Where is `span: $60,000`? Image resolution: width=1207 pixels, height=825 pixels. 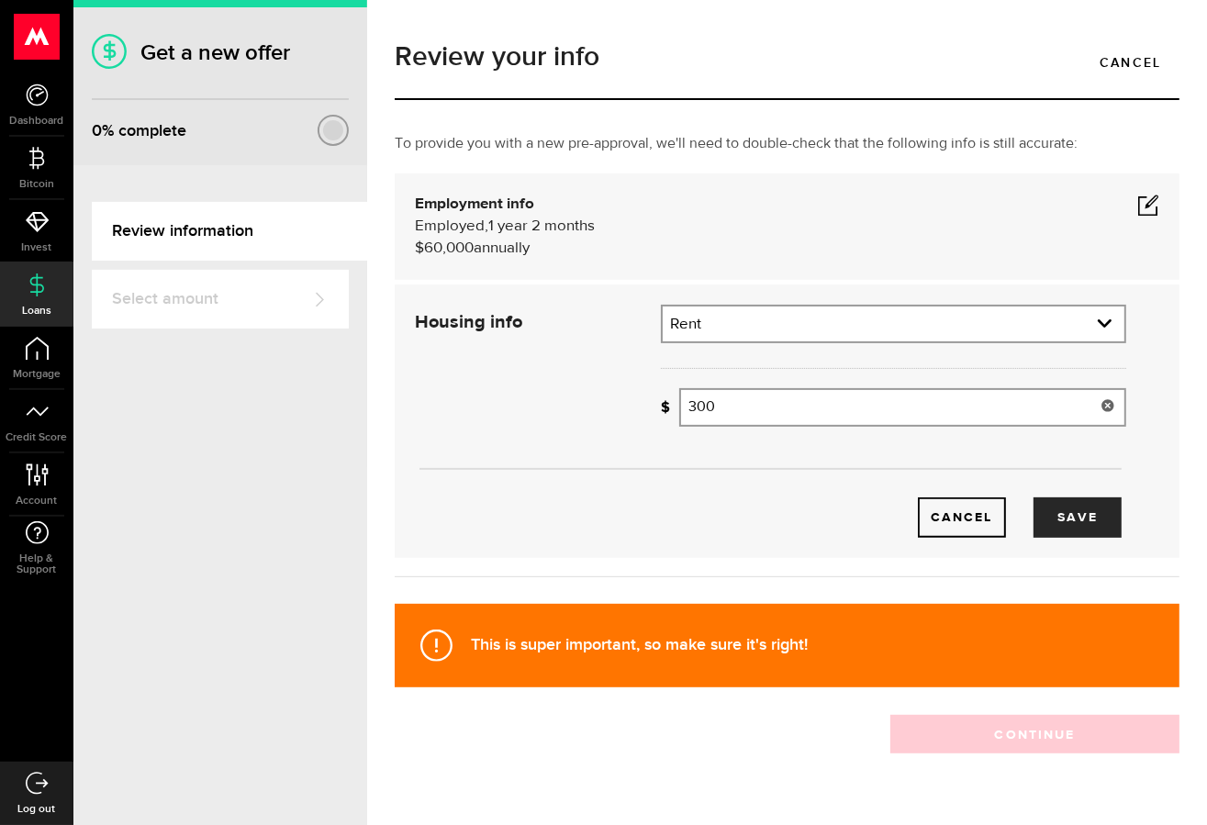 span: $60,000 is located at coordinates (444, 248).